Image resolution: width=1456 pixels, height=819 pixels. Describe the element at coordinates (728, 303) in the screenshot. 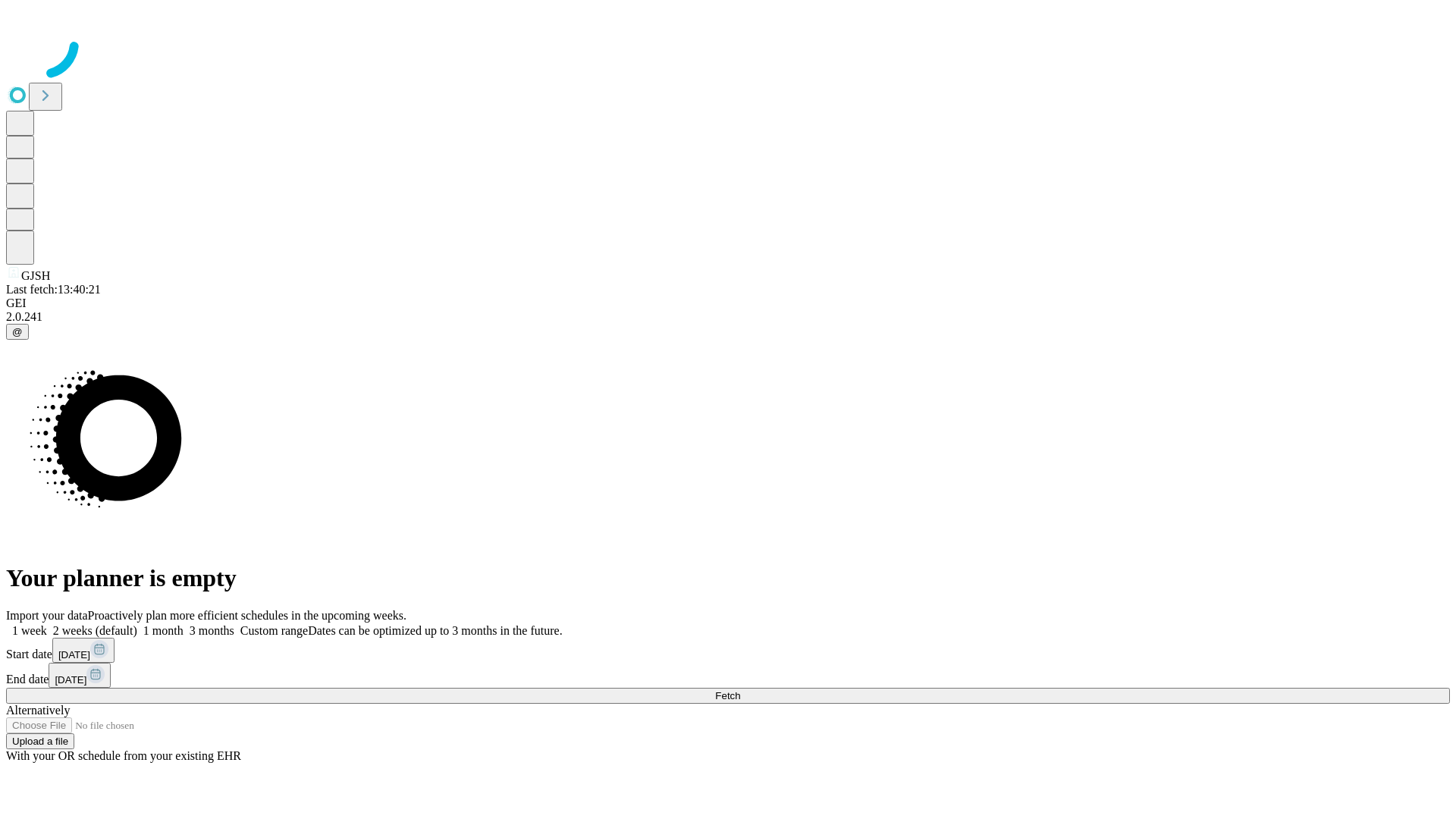

I see `div: GEI` at that location.